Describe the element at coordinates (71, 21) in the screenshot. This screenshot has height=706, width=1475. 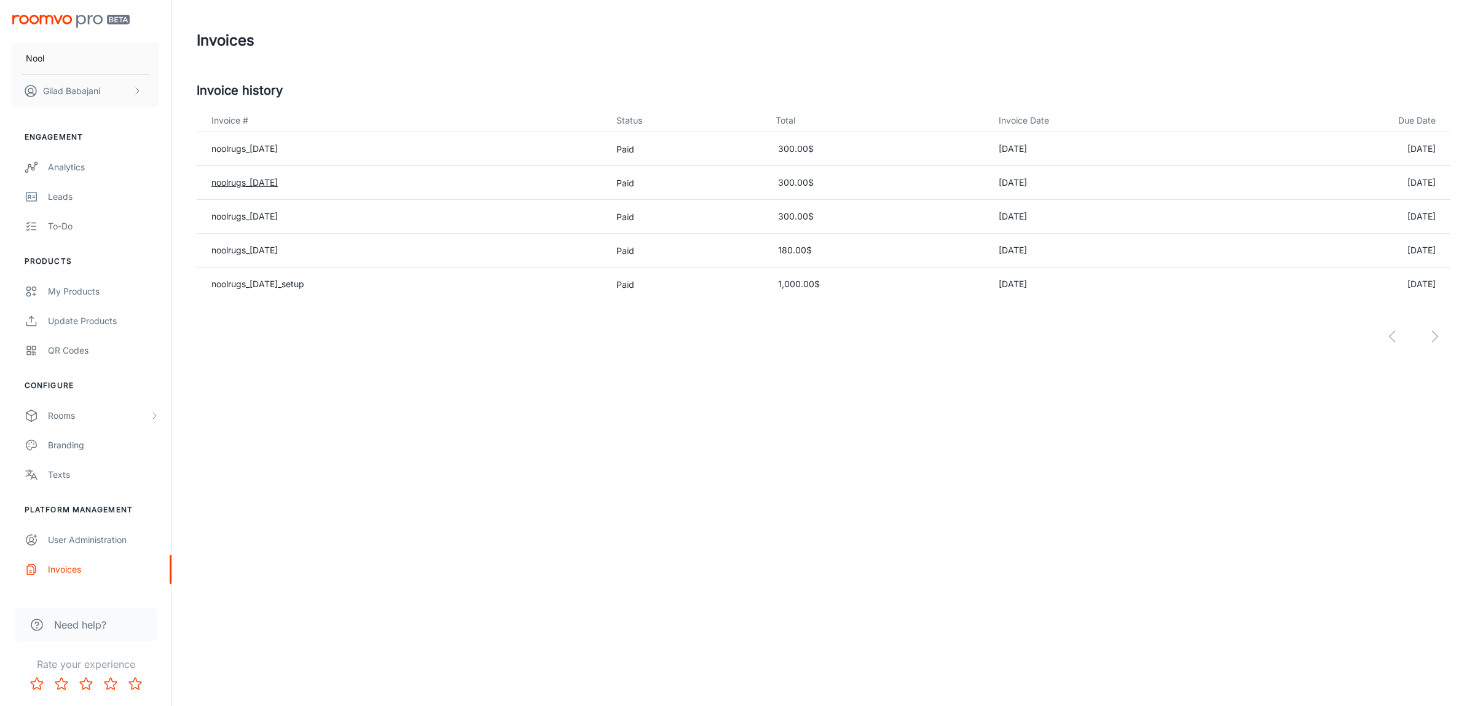
I see `img: Roomvo PRO Beta` at that location.